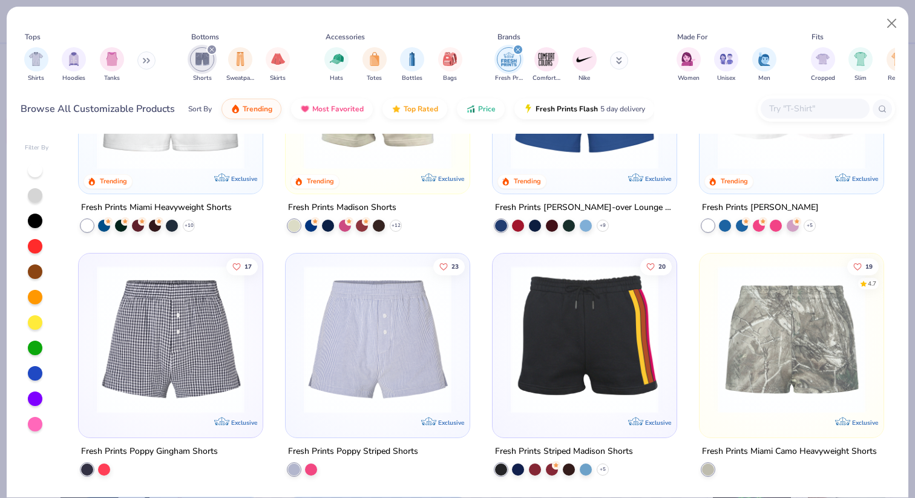 Image resolution: width=915 pixels, height=498 pixels. Describe the element at coordinates (872, 283) in the screenshot. I see `div: 4.7` at that location.